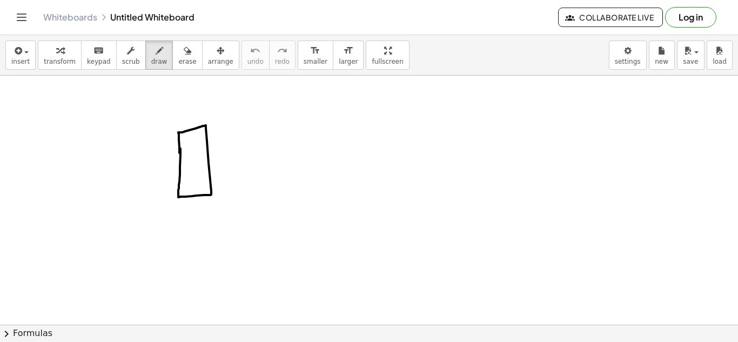  What do you see at coordinates (282, 51) in the screenshot?
I see `i: redo` at bounding box center [282, 51].